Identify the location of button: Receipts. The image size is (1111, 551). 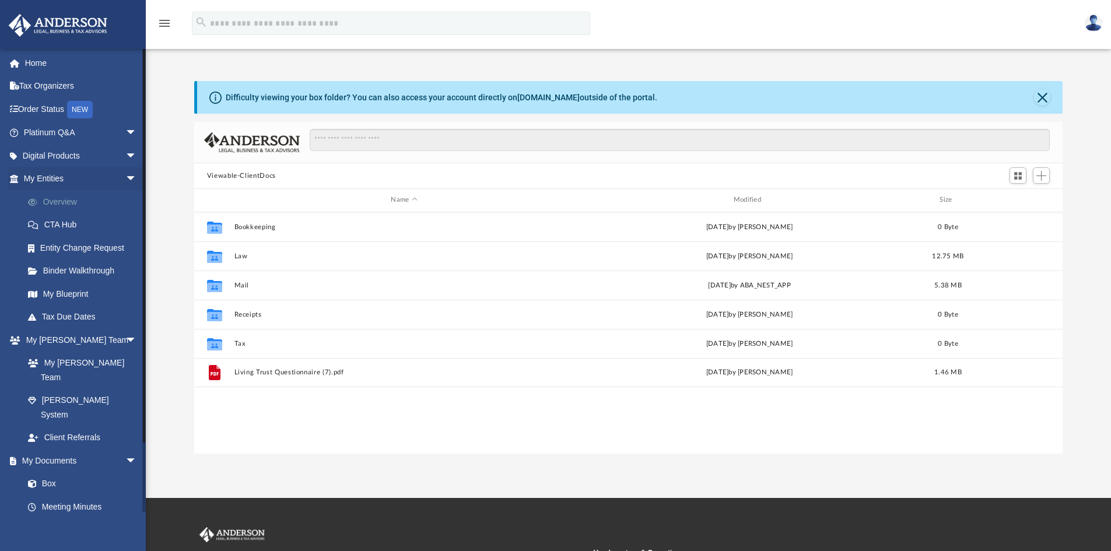
(404, 314).